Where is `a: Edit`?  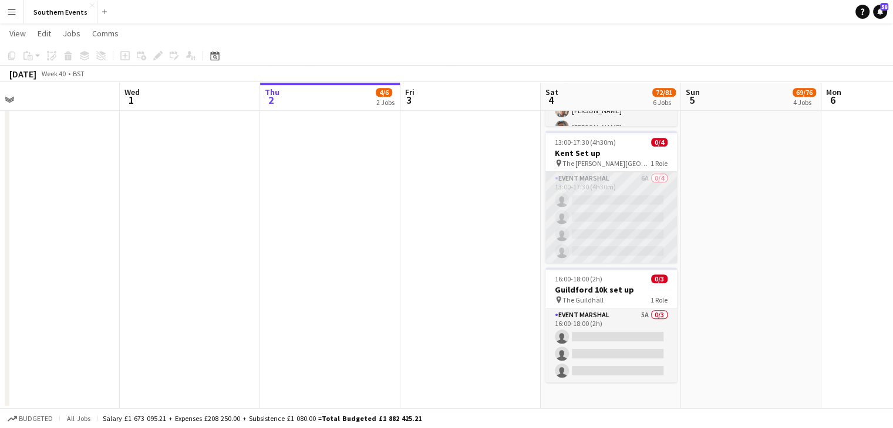
a: Edit is located at coordinates (44, 33).